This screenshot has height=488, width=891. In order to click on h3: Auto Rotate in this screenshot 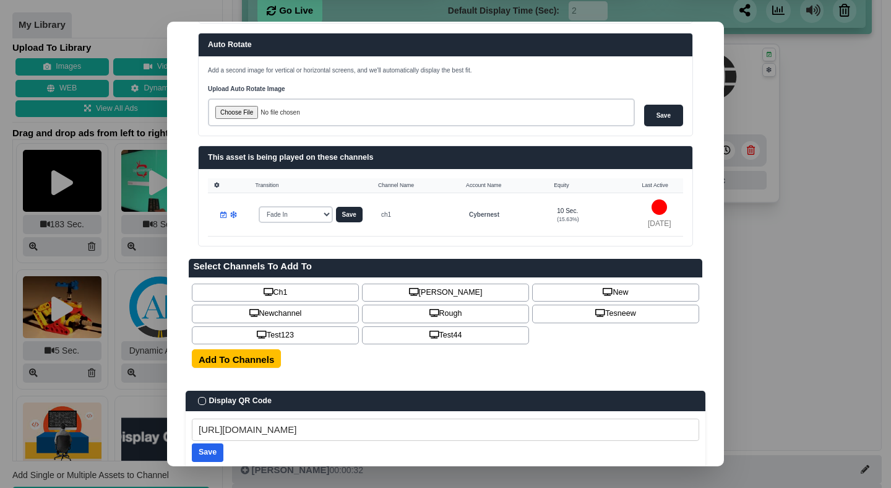, I will do `click(446, 45)`.